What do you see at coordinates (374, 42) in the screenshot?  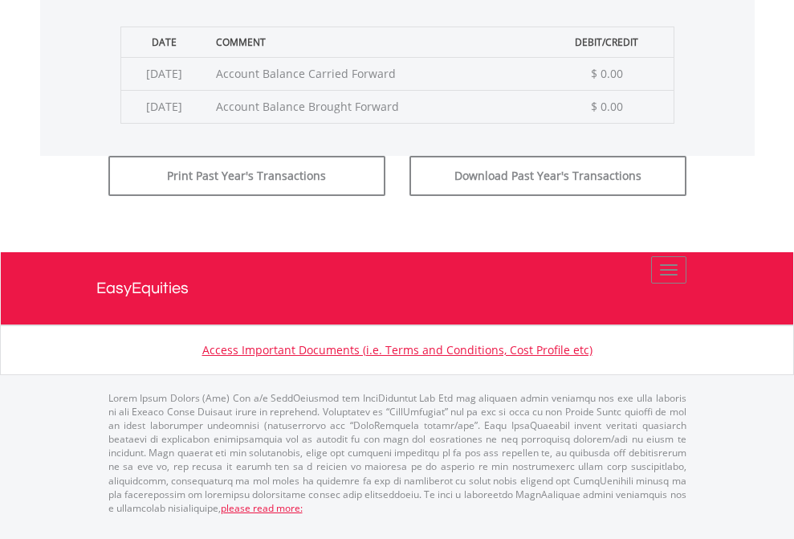 I see `th: Comment` at bounding box center [374, 42].